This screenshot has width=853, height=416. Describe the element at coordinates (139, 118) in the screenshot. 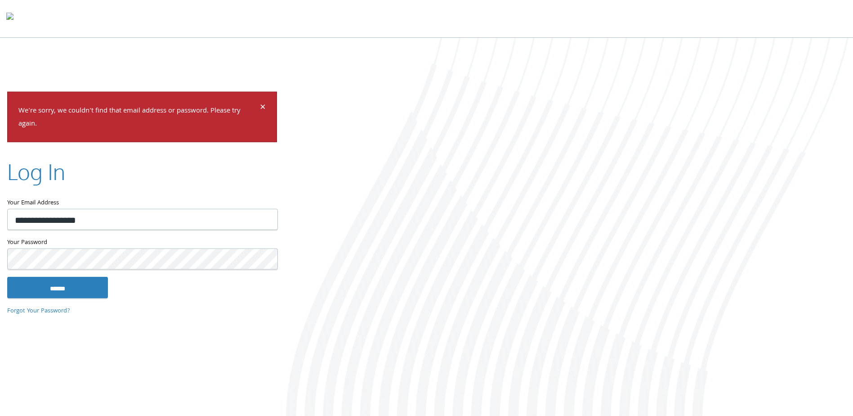

I see `p: We're sorry, we couldn't find that email address or password. Please try again.` at that location.